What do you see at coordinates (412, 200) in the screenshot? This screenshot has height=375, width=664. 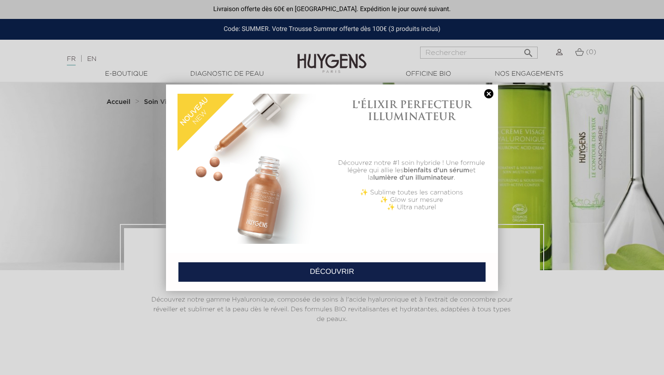 I see `p: ✨ Glow sur mesure` at bounding box center [412, 200].